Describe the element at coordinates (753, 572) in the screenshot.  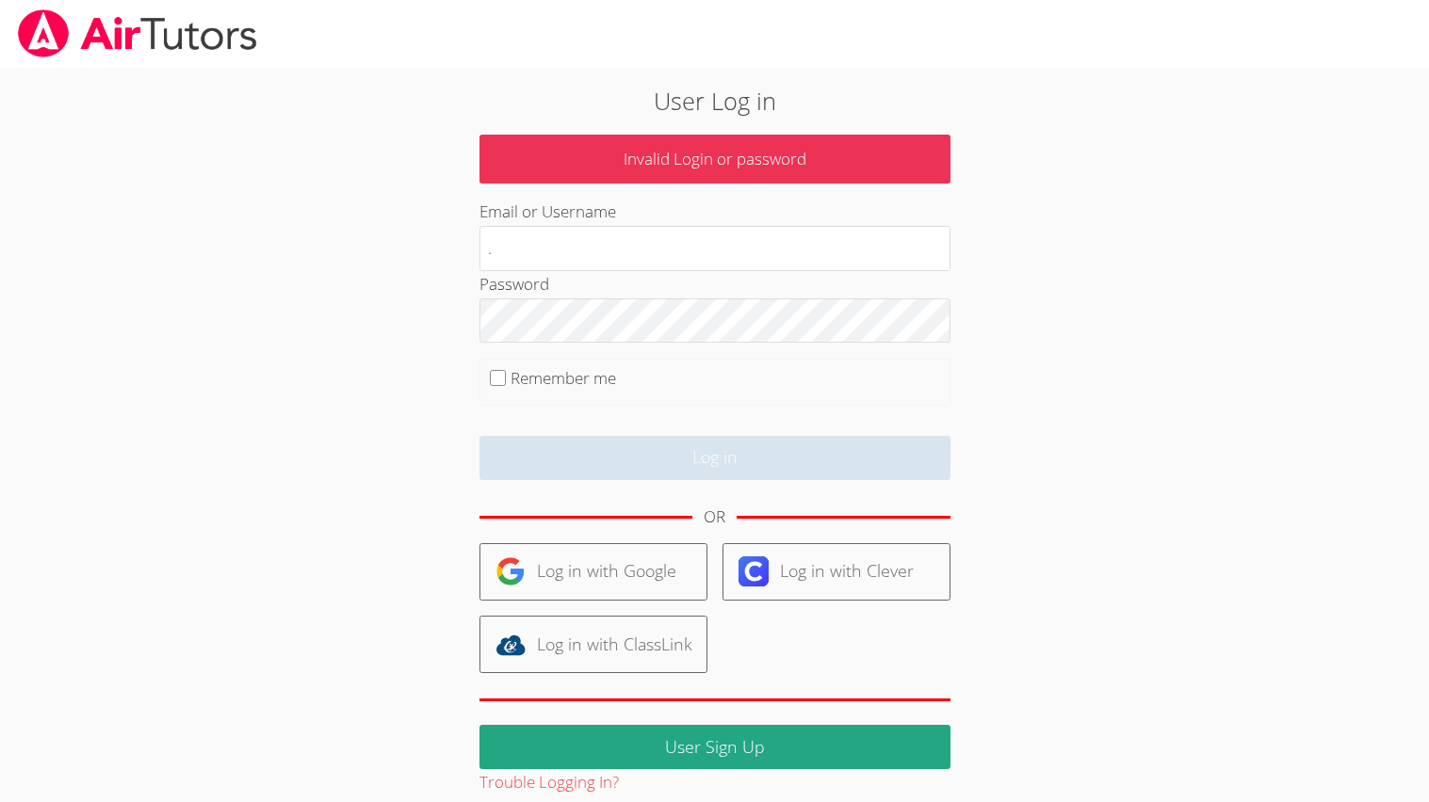
I see `img: clever-logo-6eab21bc6e7a338710f1a6ff85c0baf02591cd810cc4098c63d3a4b26e2feb20.svg` at that location.